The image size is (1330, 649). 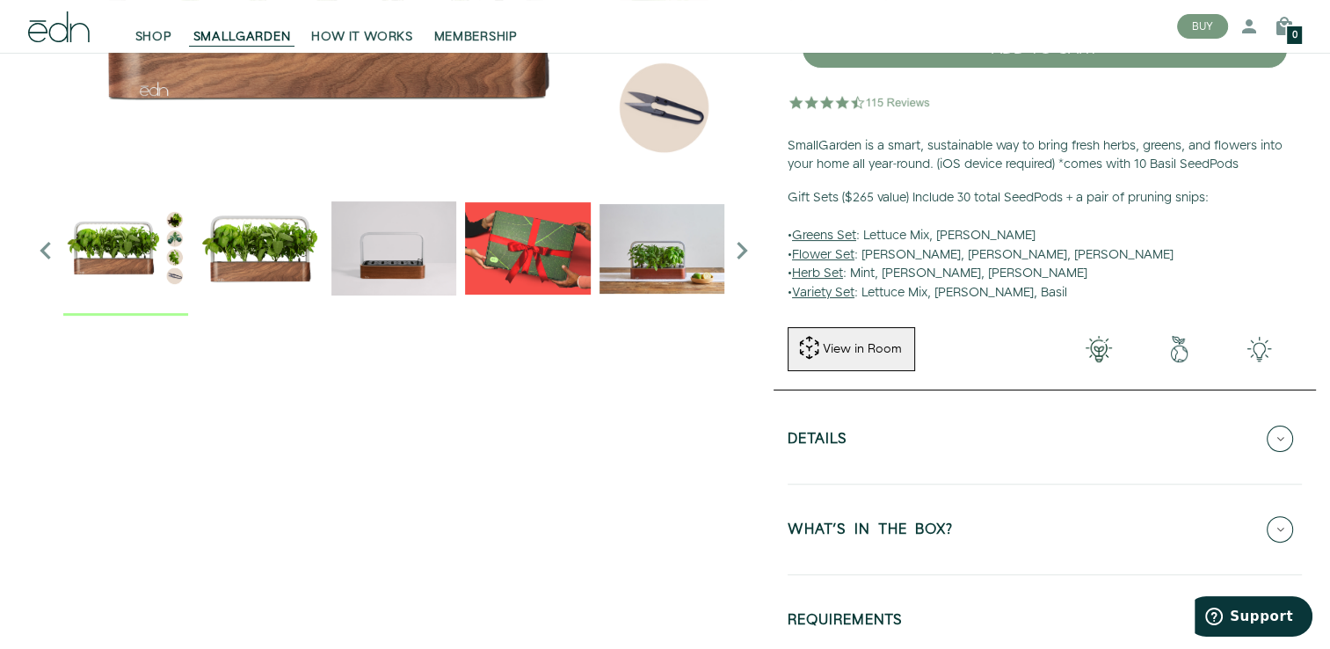 What do you see at coordinates (870, 532) in the screenshot?
I see `h5: WHAT'S IN THE BOX?` at bounding box center [870, 532].